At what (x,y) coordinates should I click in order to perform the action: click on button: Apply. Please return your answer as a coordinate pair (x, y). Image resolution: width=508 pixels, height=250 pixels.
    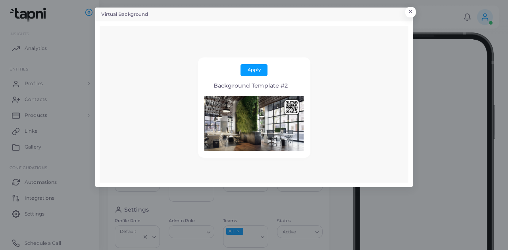
    Looking at the image, I should click on (254, 70).